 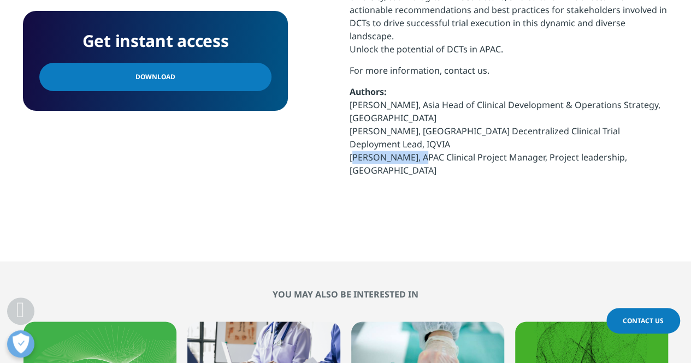 I want to click on button: Open Preferences, so click(x=21, y=344).